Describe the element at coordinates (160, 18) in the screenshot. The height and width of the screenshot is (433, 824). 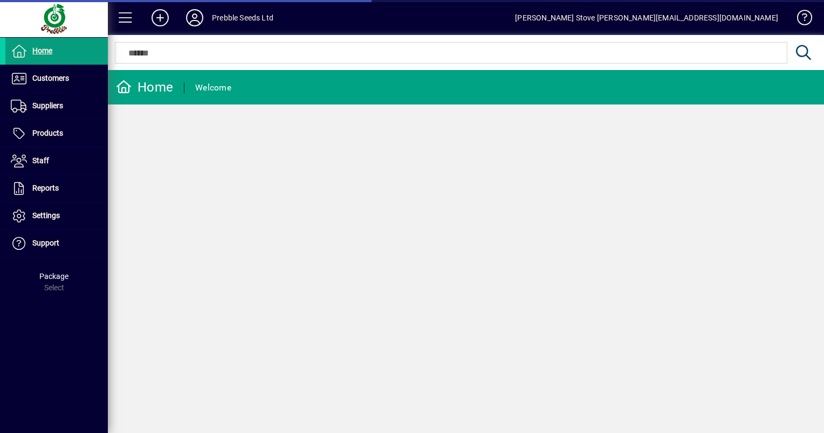
I see `button: Add` at that location.